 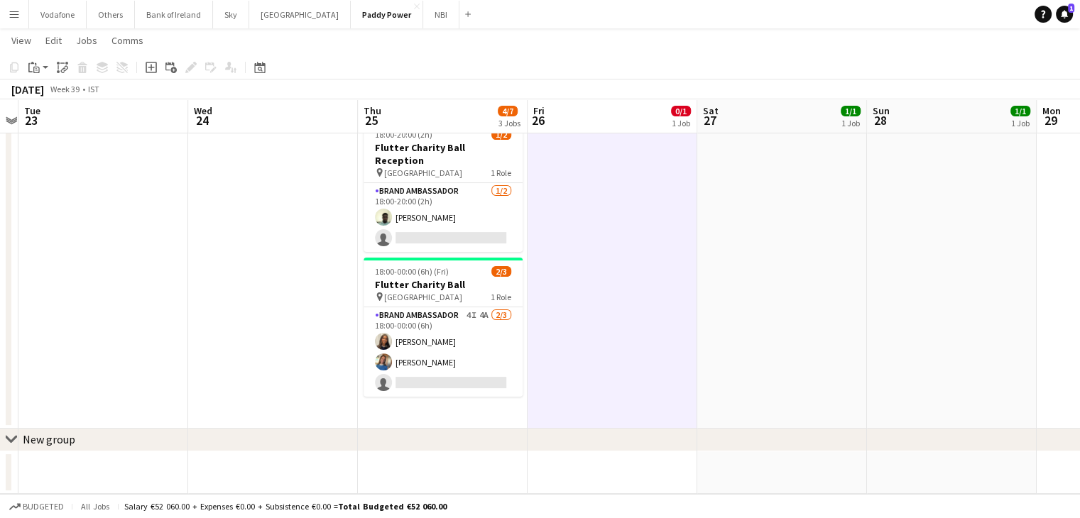 I want to click on span: Mon, so click(x=1052, y=111).